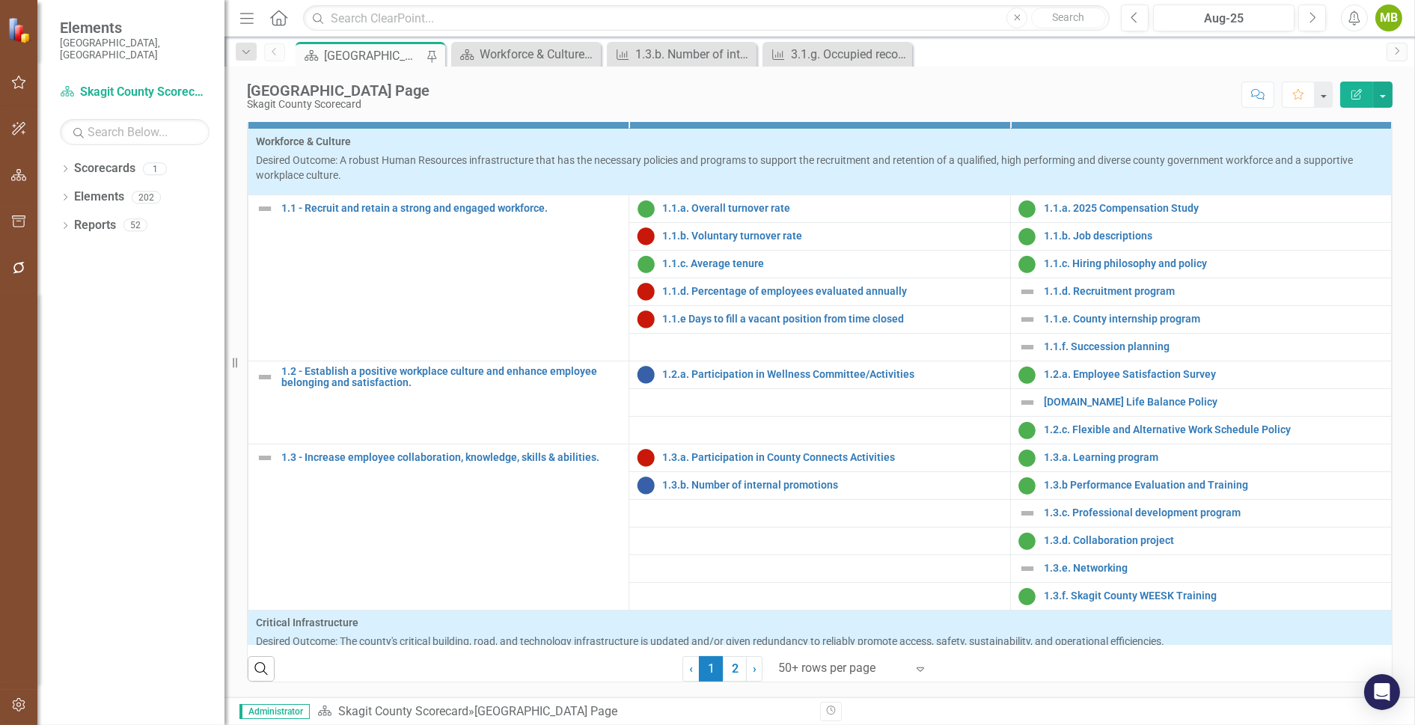  What do you see at coordinates (275, 711) in the screenshot?
I see `span: Administrator` at bounding box center [275, 711].